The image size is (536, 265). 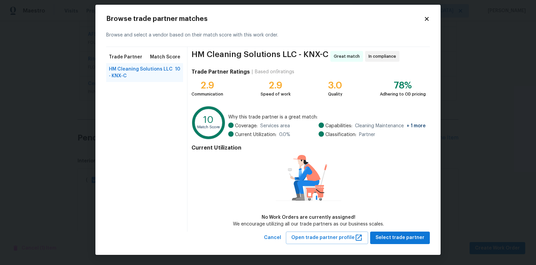 What do you see at coordinates (208, 120) in the screenshot?
I see `text: 10` at bounding box center [208, 120].